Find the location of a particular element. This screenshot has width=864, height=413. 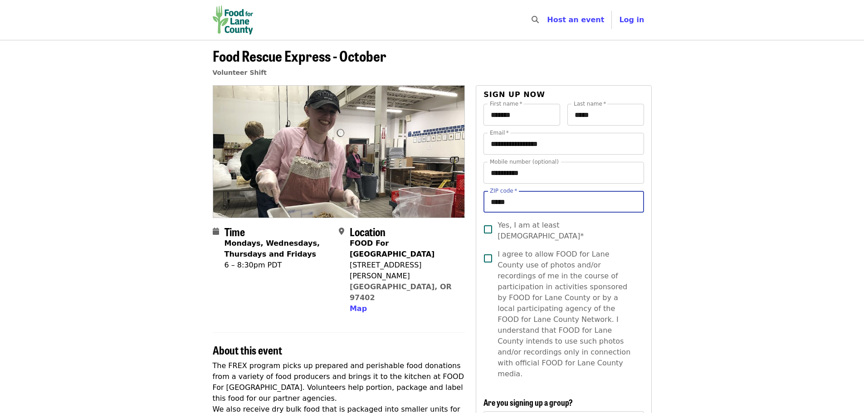

div: 6 – 8:30pm PDT is located at coordinates (278, 265).